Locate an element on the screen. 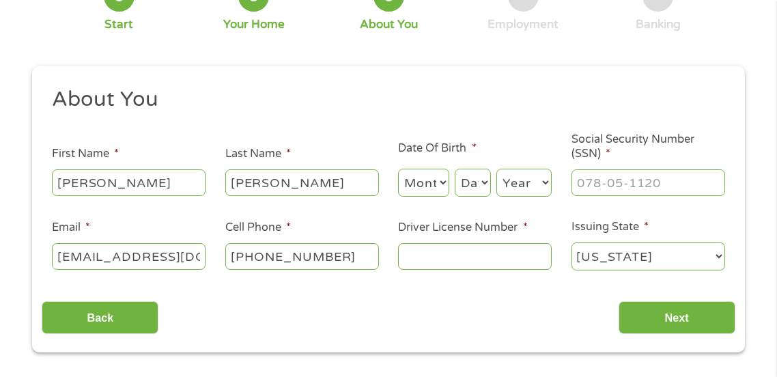  label: Last Name is located at coordinates (258, 154).